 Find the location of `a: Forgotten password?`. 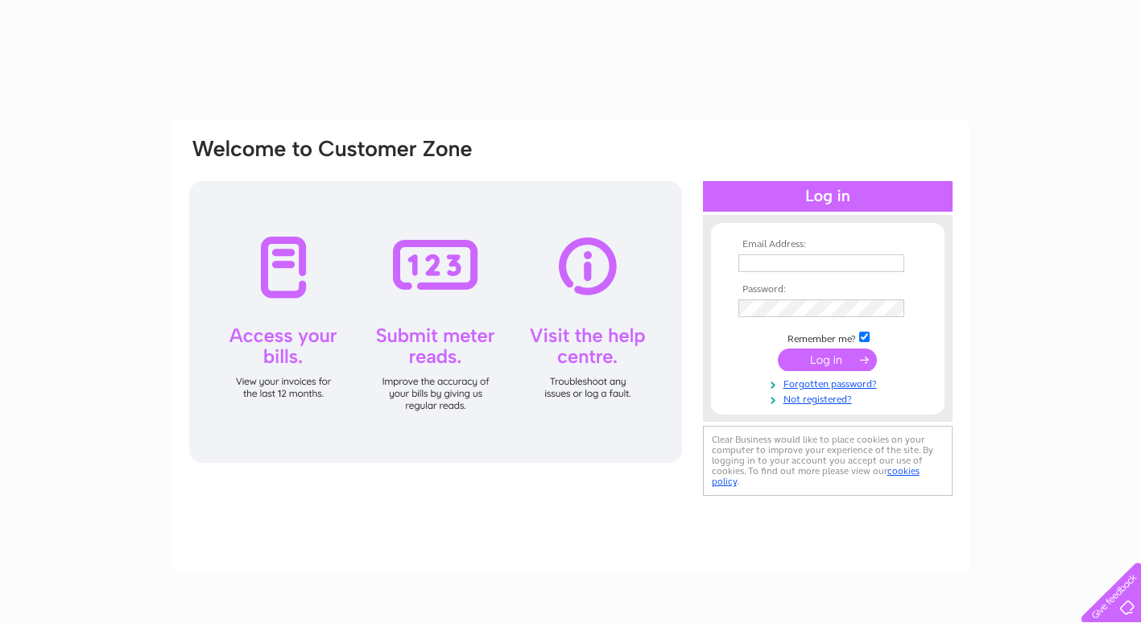

a: Forgotten password? is located at coordinates (830, 383).